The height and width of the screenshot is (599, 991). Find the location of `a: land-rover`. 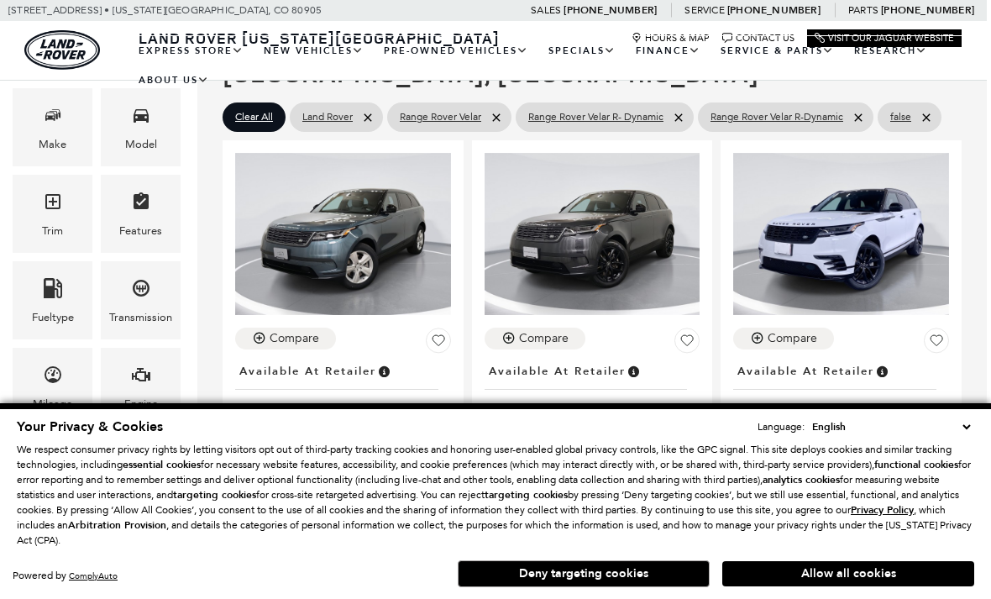

a: land-rover is located at coordinates (62, 50).